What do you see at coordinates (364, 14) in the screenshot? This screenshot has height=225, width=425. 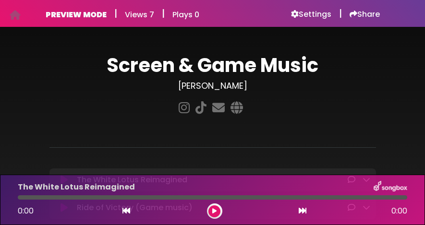 I see `a: Share` at bounding box center [364, 14].